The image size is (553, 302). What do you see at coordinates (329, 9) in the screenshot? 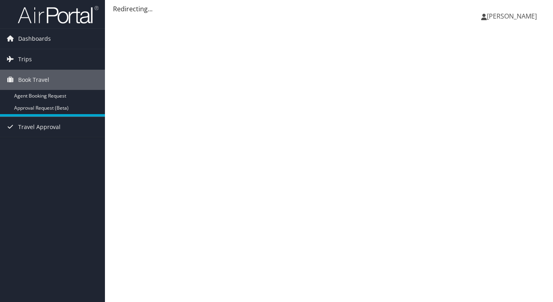
I see `div: Redirecting...` at bounding box center [329, 9].